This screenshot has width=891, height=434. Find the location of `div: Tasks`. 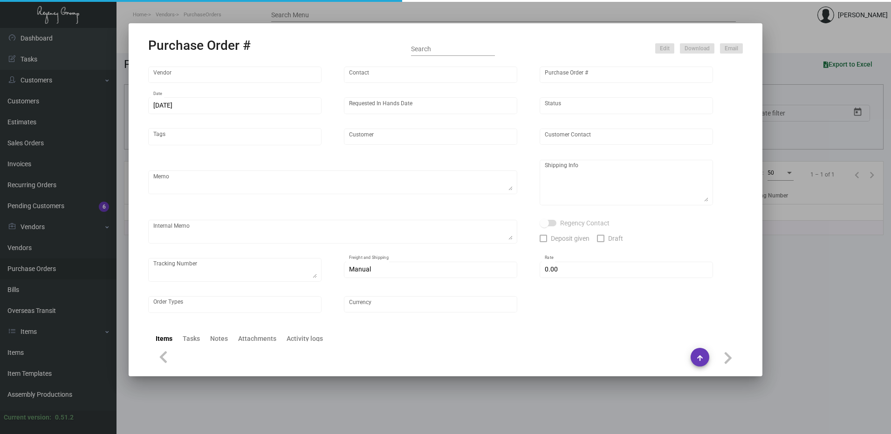

div: Tasks is located at coordinates (191, 339).